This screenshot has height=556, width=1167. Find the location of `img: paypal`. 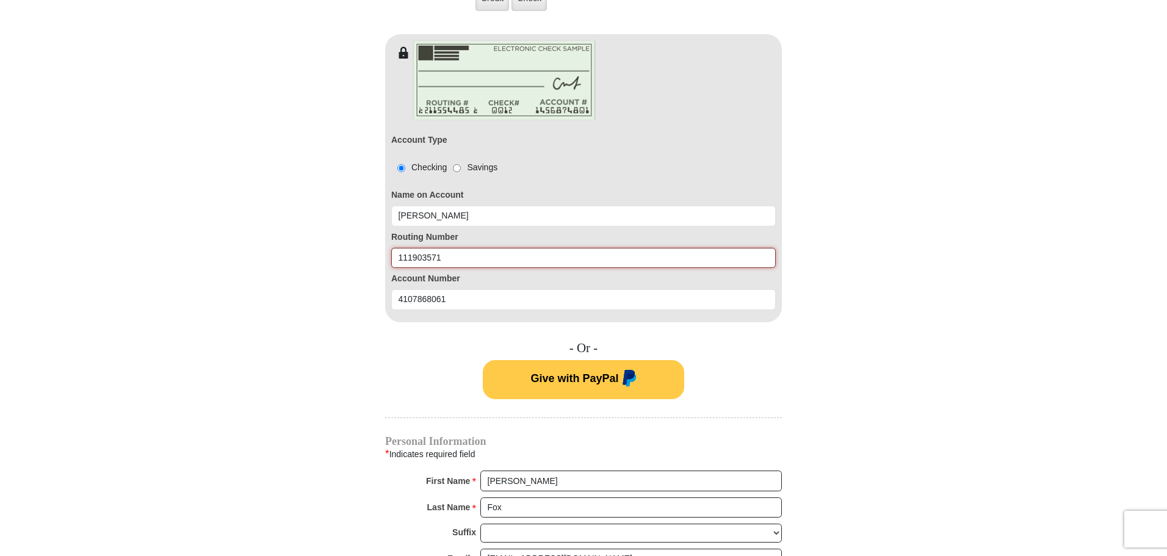

img: paypal is located at coordinates (628, 380).